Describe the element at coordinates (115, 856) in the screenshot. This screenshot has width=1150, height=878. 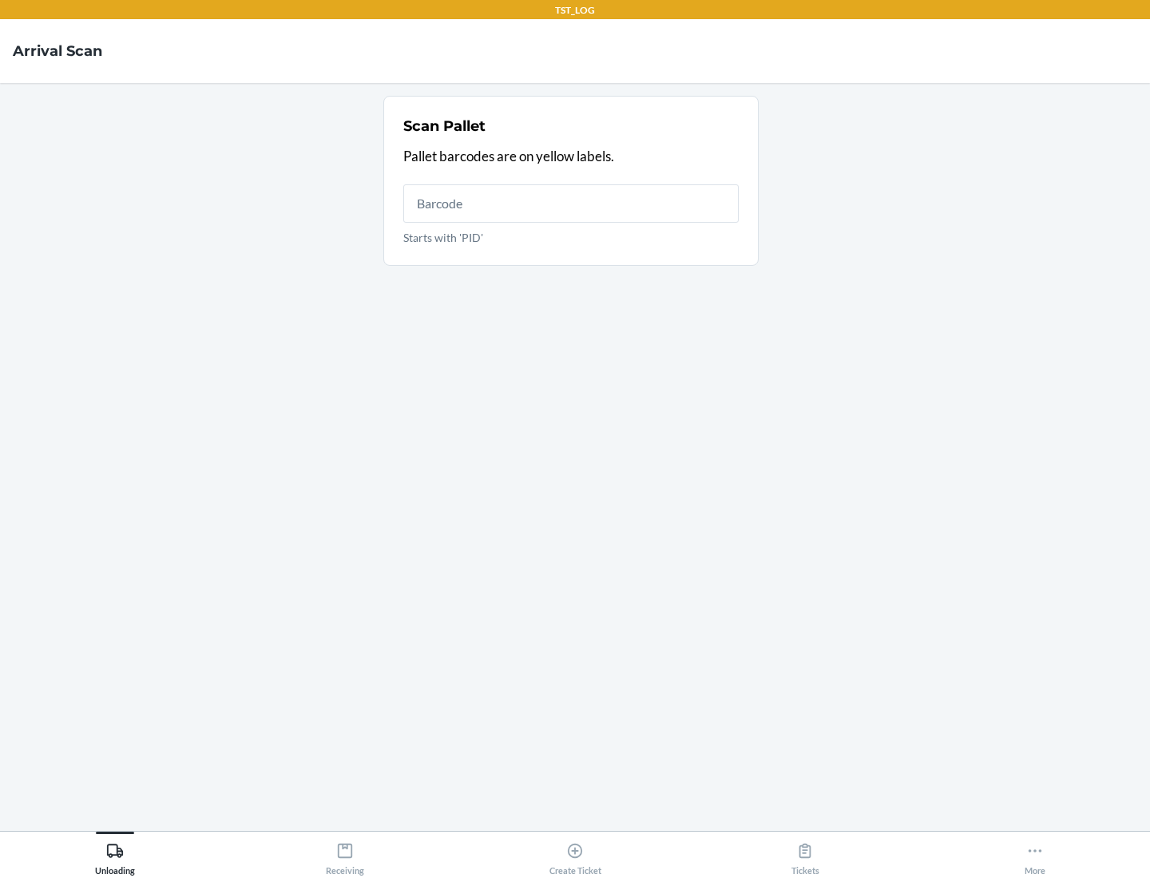
I see `div: Unloading` at that location.